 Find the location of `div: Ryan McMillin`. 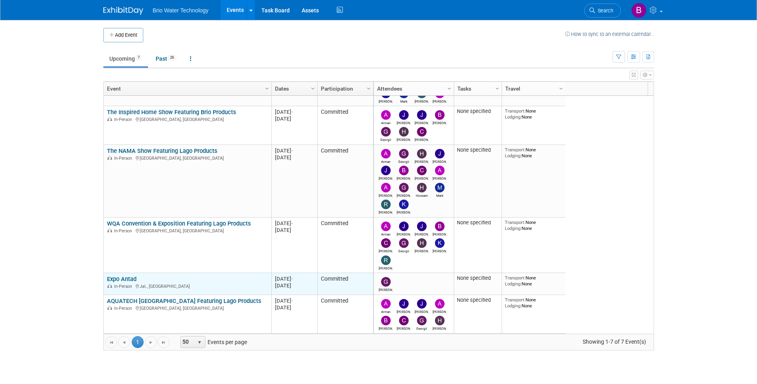

div: Ryan McMillin is located at coordinates (385, 211).